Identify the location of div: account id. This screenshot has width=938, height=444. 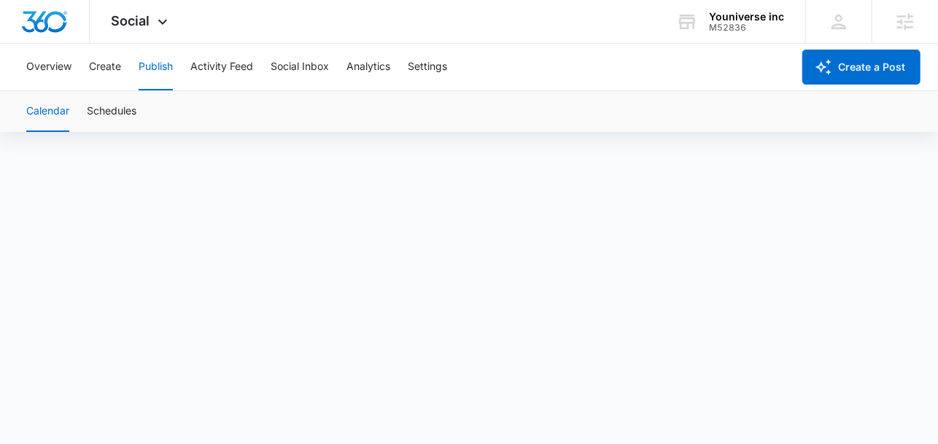
(746, 28).